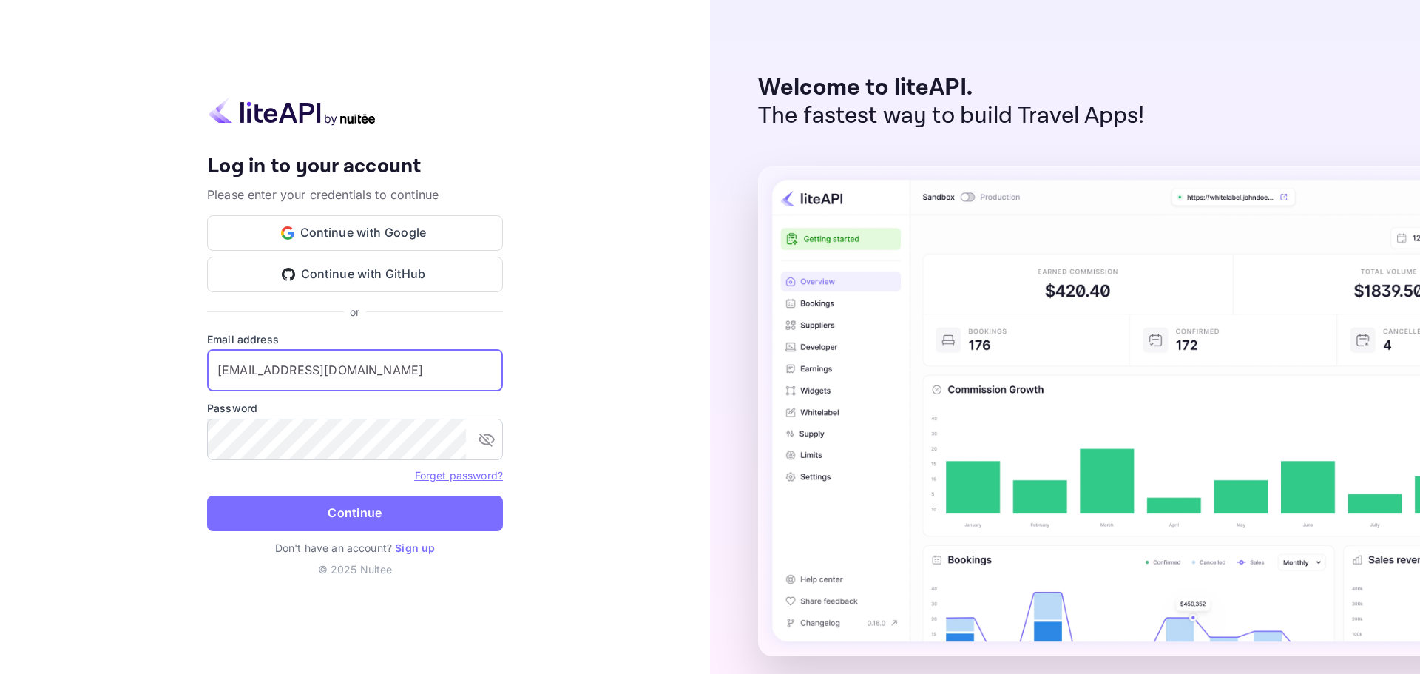  Describe the element at coordinates (355, 339) in the screenshot. I see `label: Email address` at that location.